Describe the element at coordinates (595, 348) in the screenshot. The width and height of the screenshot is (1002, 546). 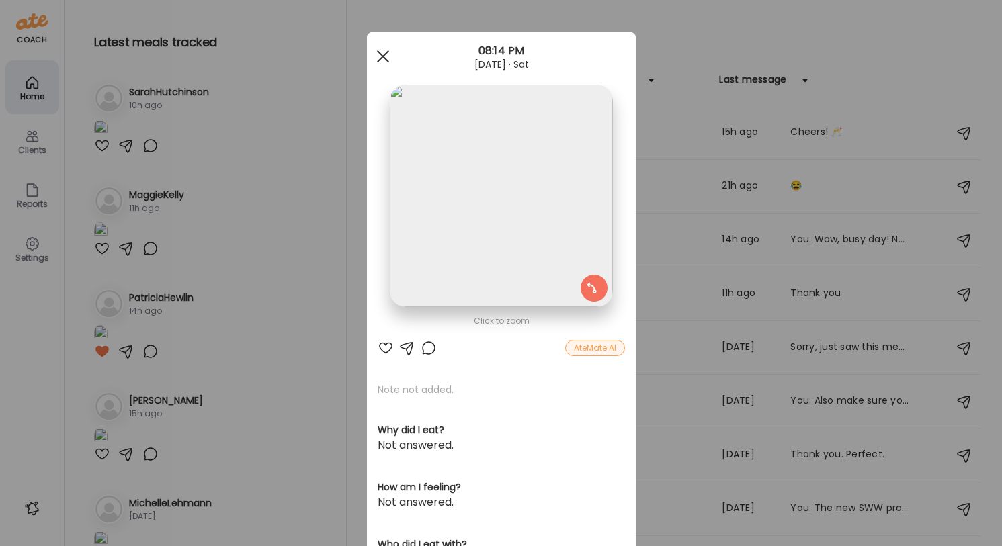
I see `div: AteMate AI` at that location.